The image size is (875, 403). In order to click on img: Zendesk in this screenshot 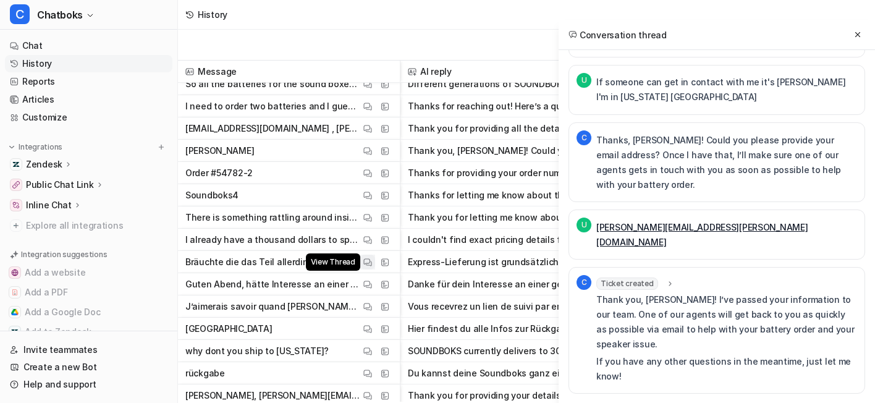, I will do `click(16, 164)`.